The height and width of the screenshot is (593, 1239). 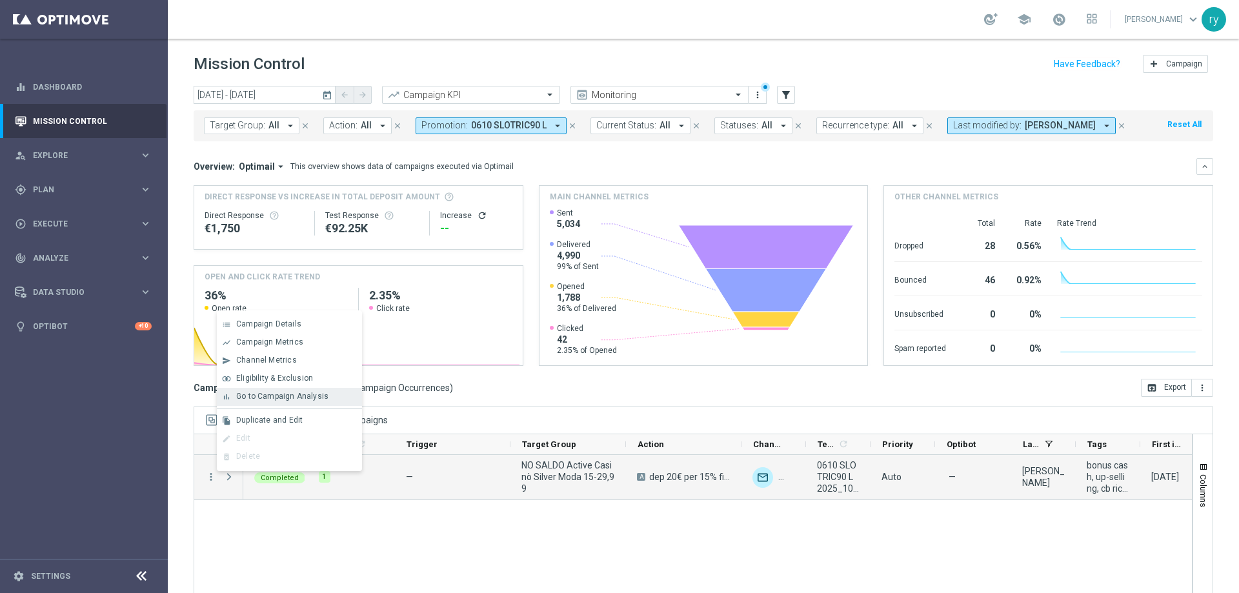 What do you see at coordinates (83, 224) in the screenshot?
I see `button: play_circle_outline Execute keyboard_arrow_right` at bounding box center [83, 224].